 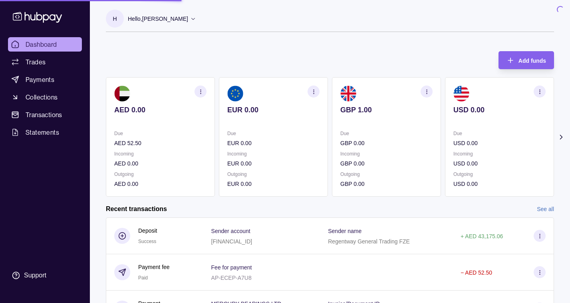 What do you see at coordinates (143, 278) in the screenshot?
I see `span: Paid` at bounding box center [143, 278].